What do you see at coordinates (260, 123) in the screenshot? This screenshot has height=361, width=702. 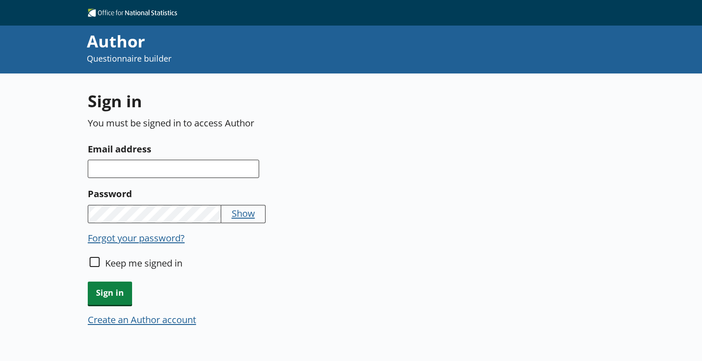 I see `p: You must be signed in to access Author` at bounding box center [260, 123].